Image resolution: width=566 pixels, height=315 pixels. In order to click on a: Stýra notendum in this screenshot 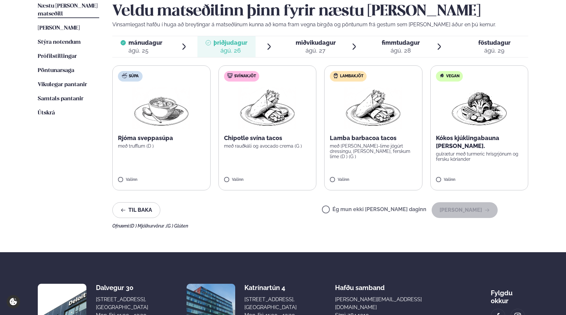, I will do `click(59, 42)`.